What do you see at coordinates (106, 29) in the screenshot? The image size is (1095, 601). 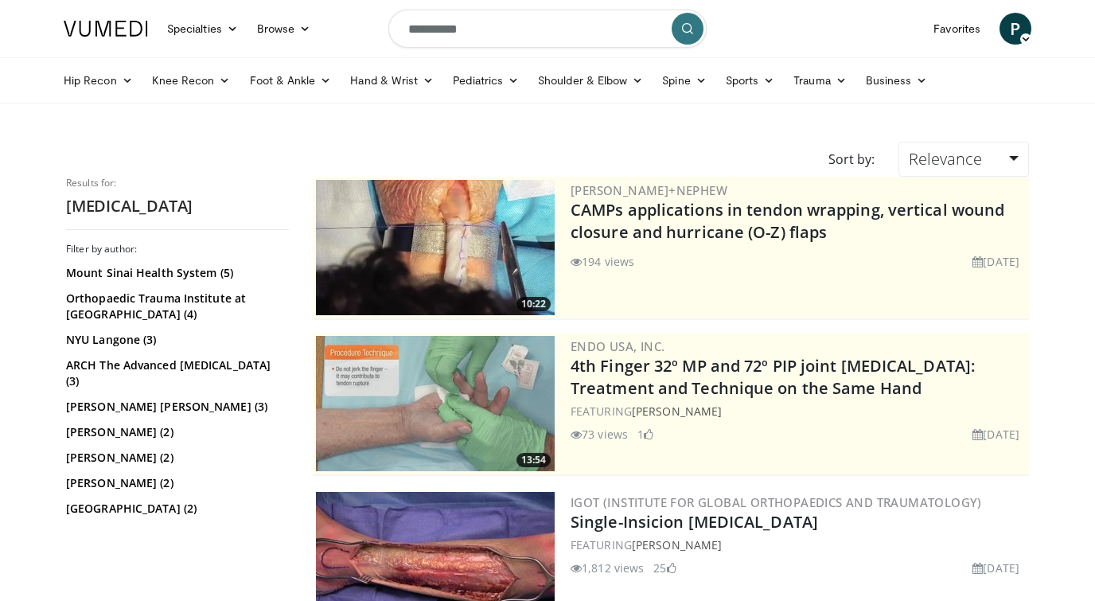 I see `img: VuMedi Logo` at bounding box center [106, 29].